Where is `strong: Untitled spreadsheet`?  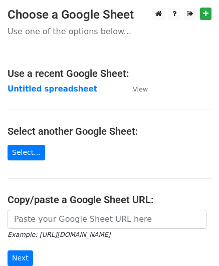
strong: Untitled spreadsheet is located at coordinates (52, 89).